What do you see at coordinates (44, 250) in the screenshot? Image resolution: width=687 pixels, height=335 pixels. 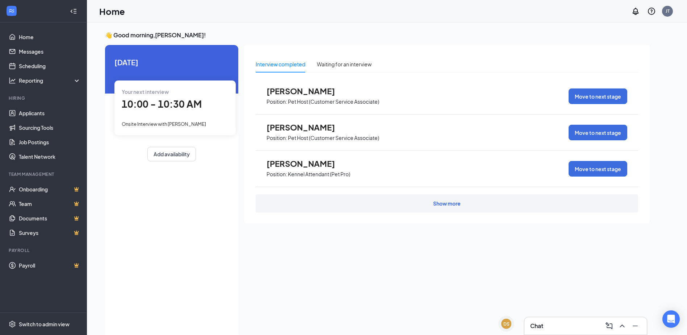 I see `div: Payroll` at bounding box center [44, 250].